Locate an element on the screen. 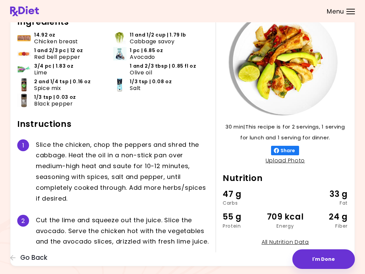 This screenshot has height=274, width=365. button: Share is located at coordinates (285, 150).